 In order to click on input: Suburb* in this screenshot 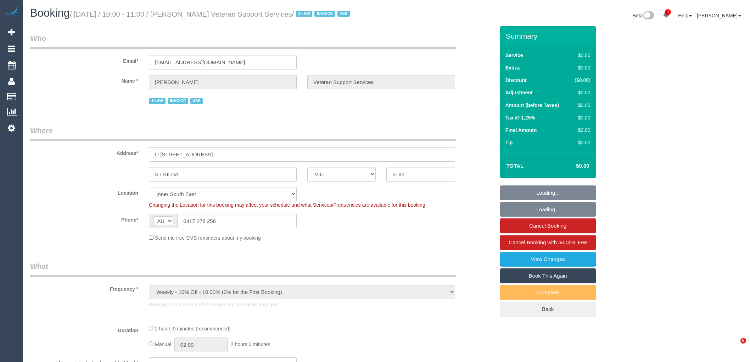, I will do `click(223, 174)`.